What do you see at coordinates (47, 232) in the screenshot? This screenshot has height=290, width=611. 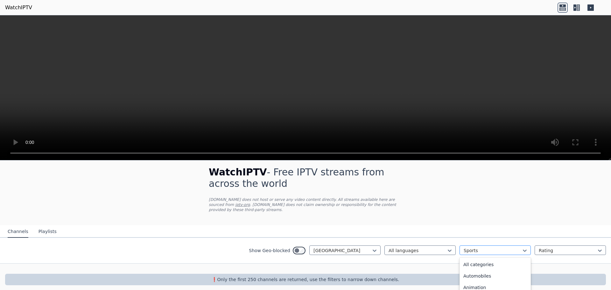 I see `button: Playlists` at bounding box center [47, 232].